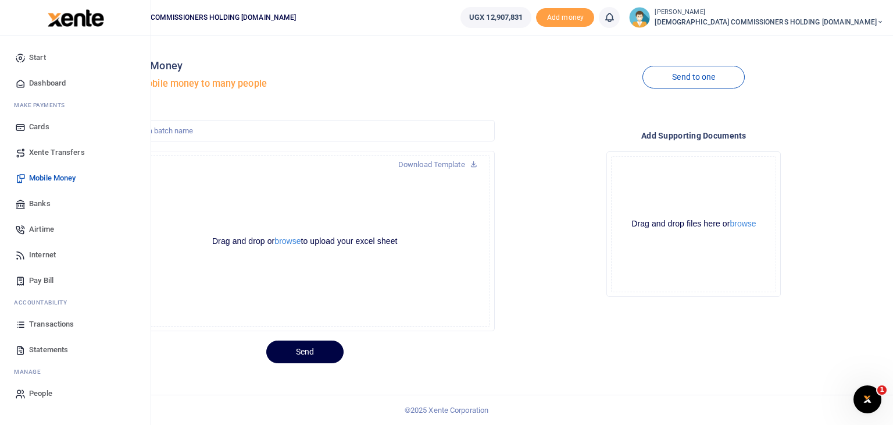  What do you see at coordinates (75, 17) in the screenshot?
I see `a: logo-small logo-large logo-large` at bounding box center [75, 17].